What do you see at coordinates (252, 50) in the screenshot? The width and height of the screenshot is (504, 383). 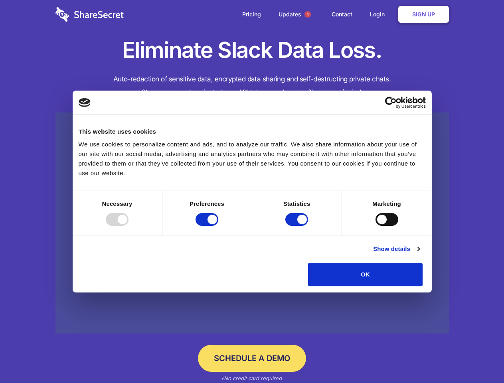 I see `h1: Eliminate Slack Data Loss.` at bounding box center [252, 50].